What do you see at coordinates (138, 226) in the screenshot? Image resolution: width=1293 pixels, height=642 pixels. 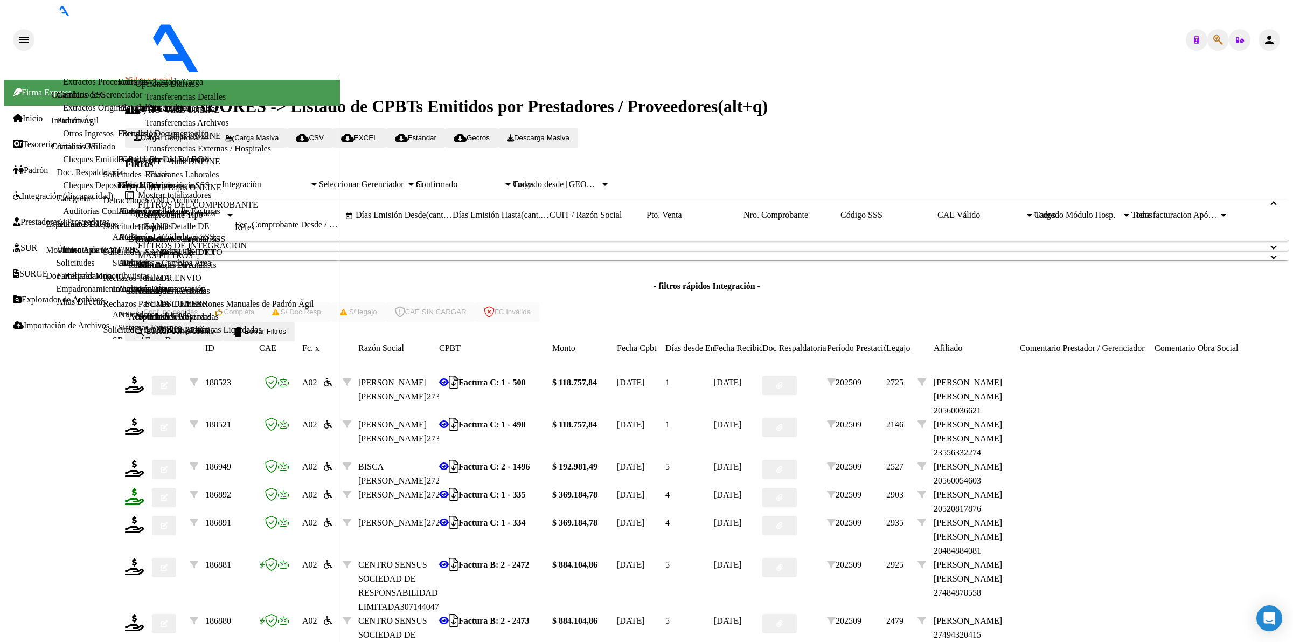 I see `a: Solicitudes Pagadas` at bounding box center [138, 226].